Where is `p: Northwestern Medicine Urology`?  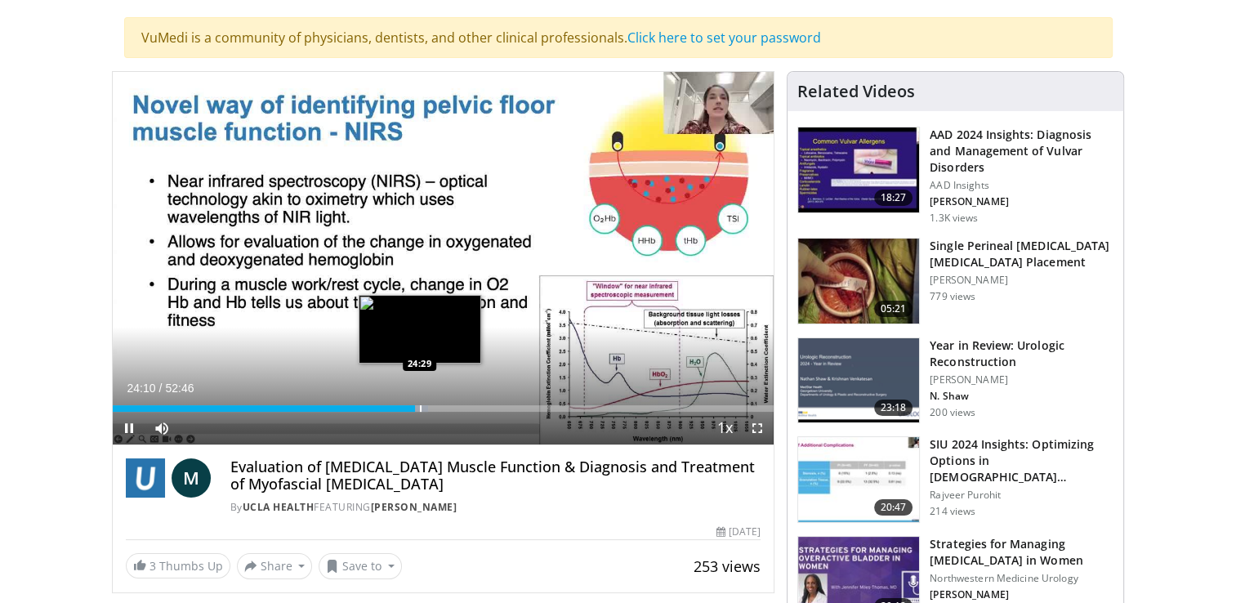
p: Northwestern Medicine Urology is located at coordinates (1021, 578).